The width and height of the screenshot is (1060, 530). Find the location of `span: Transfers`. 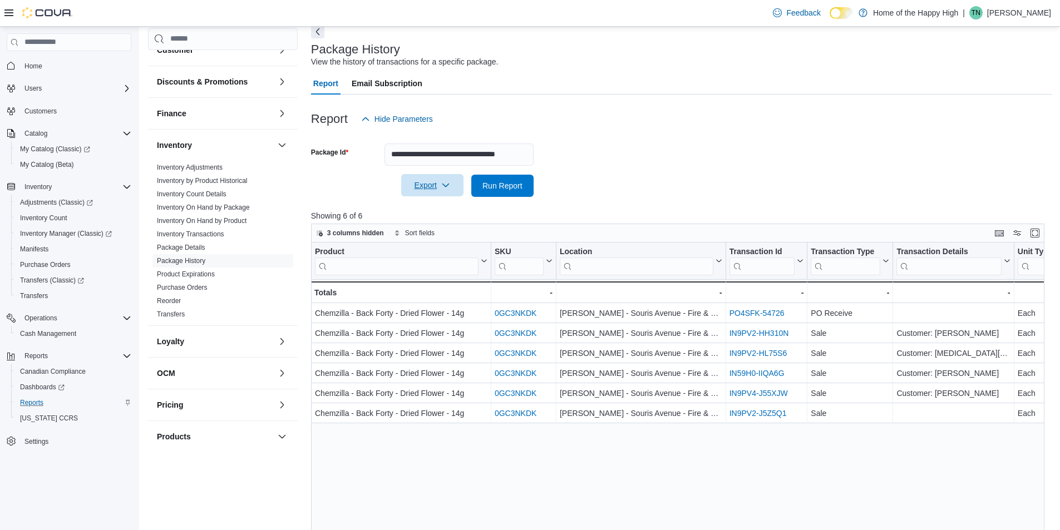

span: Transfers is located at coordinates (171, 314).